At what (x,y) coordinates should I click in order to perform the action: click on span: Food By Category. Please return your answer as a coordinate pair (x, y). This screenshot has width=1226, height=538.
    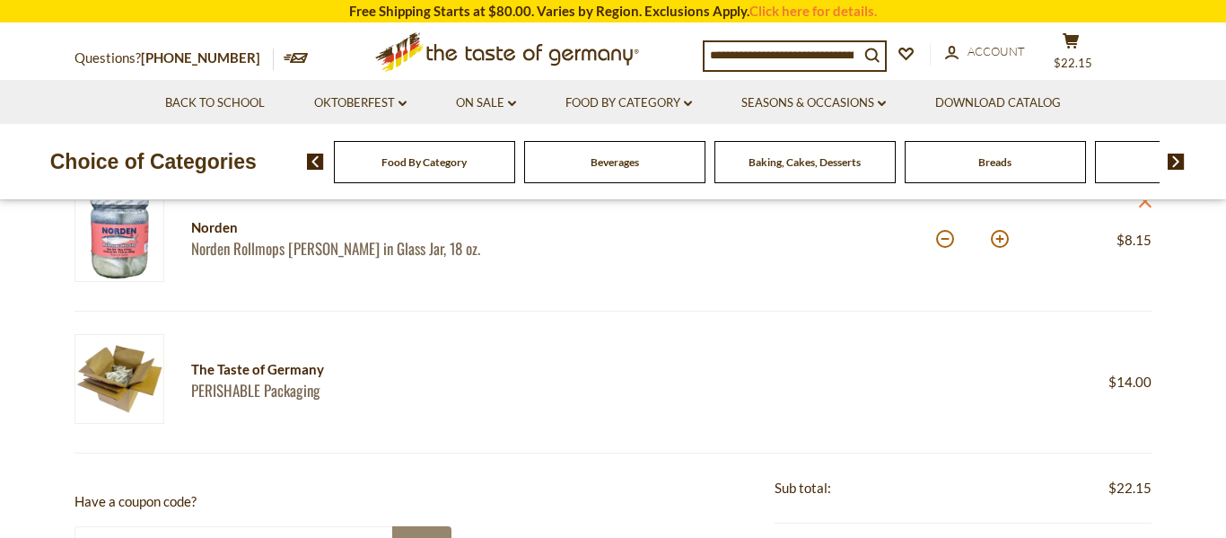
    Looking at the image, I should click on (424, 162).